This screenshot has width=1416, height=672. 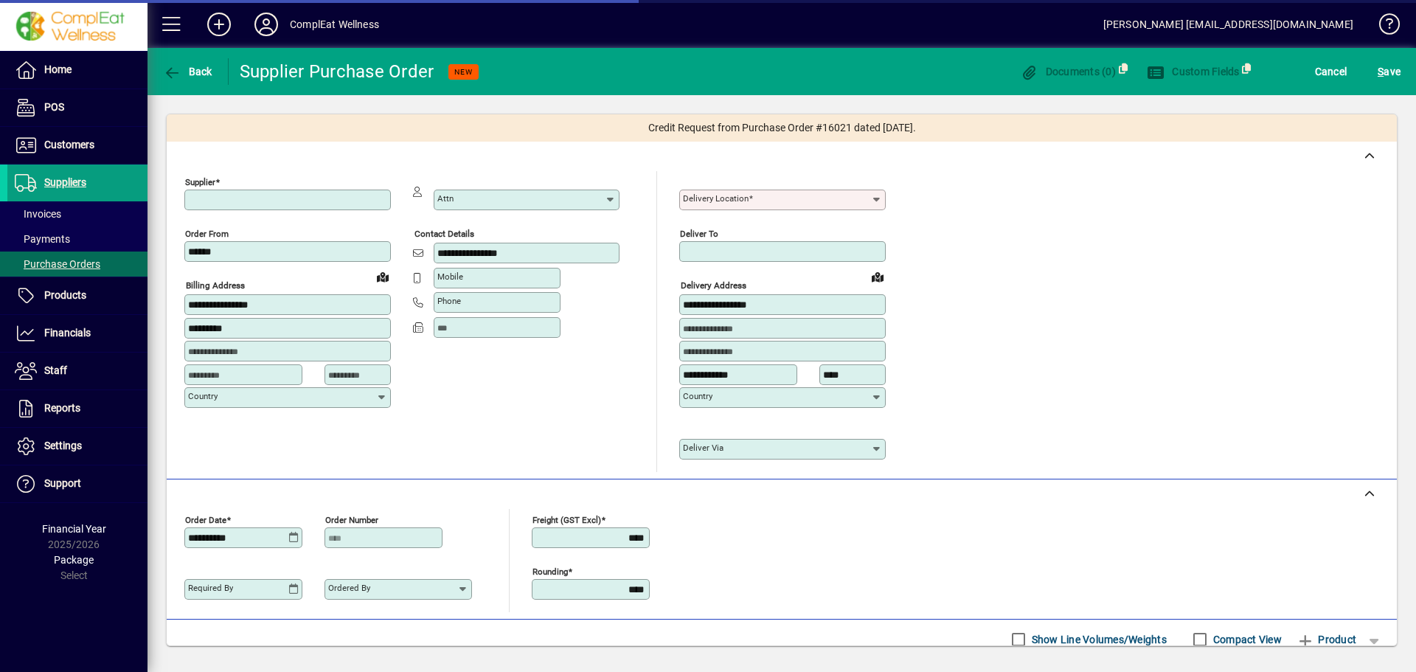 I want to click on div: Supplier Purchase Order, so click(x=337, y=72).